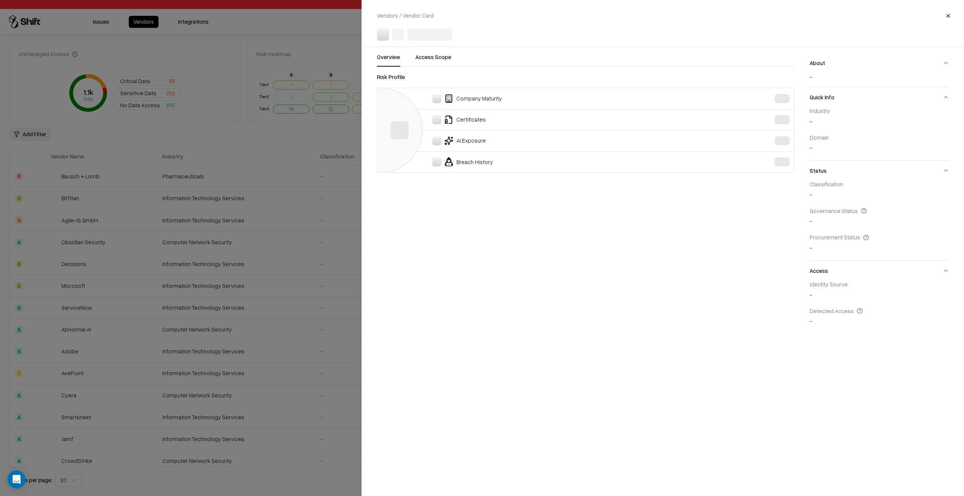 The width and height of the screenshot is (964, 496). Describe the element at coordinates (585, 77) in the screenshot. I see `div: Risk Profile` at that location.